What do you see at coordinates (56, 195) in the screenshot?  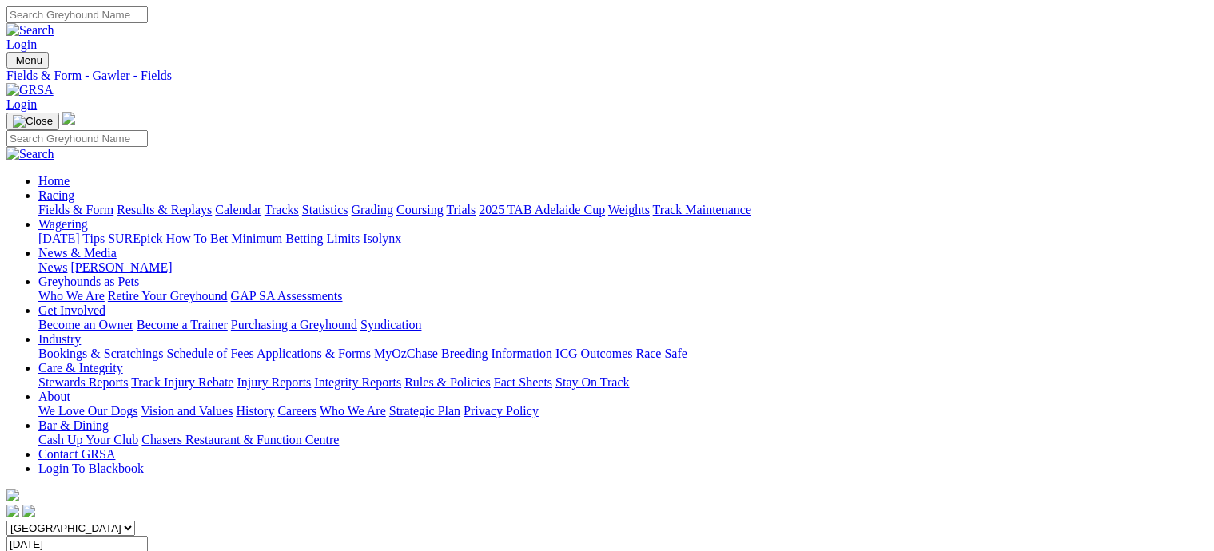 I see `a: Racing` at bounding box center [56, 195].